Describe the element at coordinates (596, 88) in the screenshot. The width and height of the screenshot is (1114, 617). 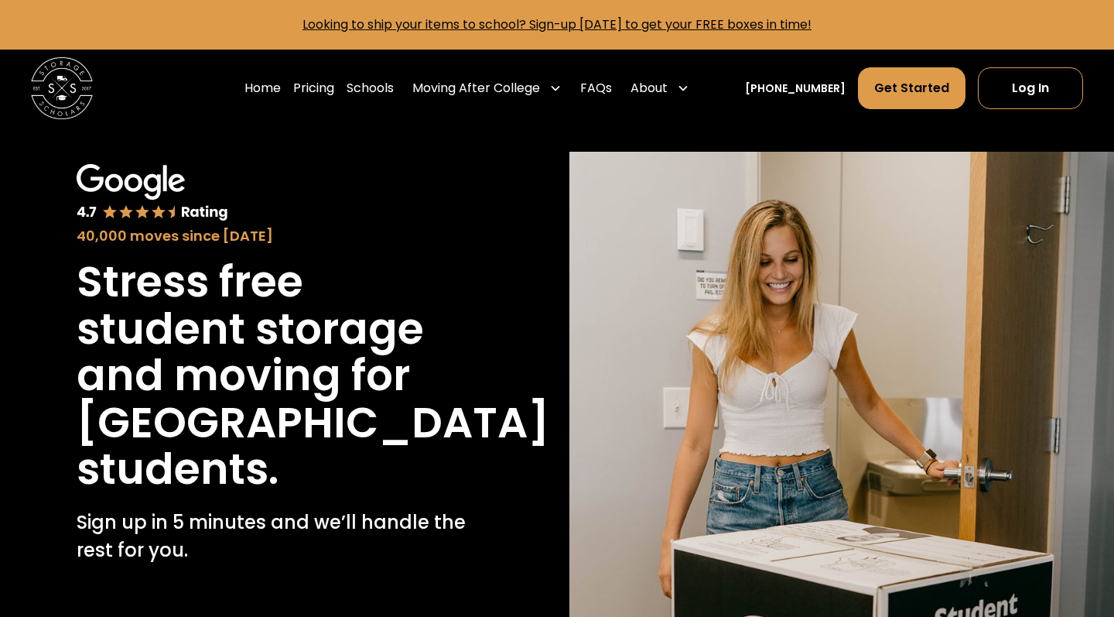
I see `a: FAQs` at that location.